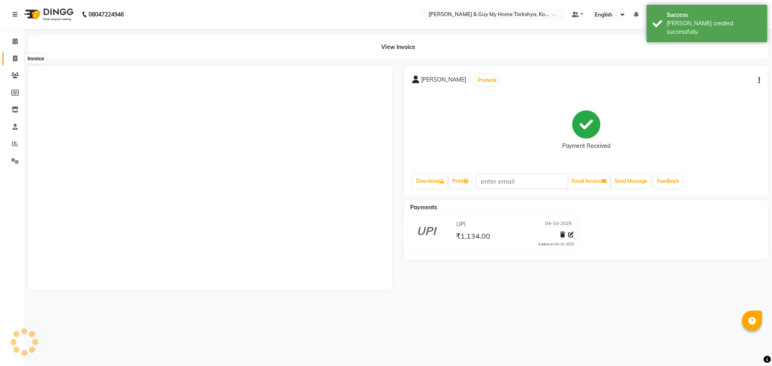 This screenshot has width=772, height=366. What do you see at coordinates (423, 207) in the screenshot?
I see `span: Payments` at bounding box center [423, 207].